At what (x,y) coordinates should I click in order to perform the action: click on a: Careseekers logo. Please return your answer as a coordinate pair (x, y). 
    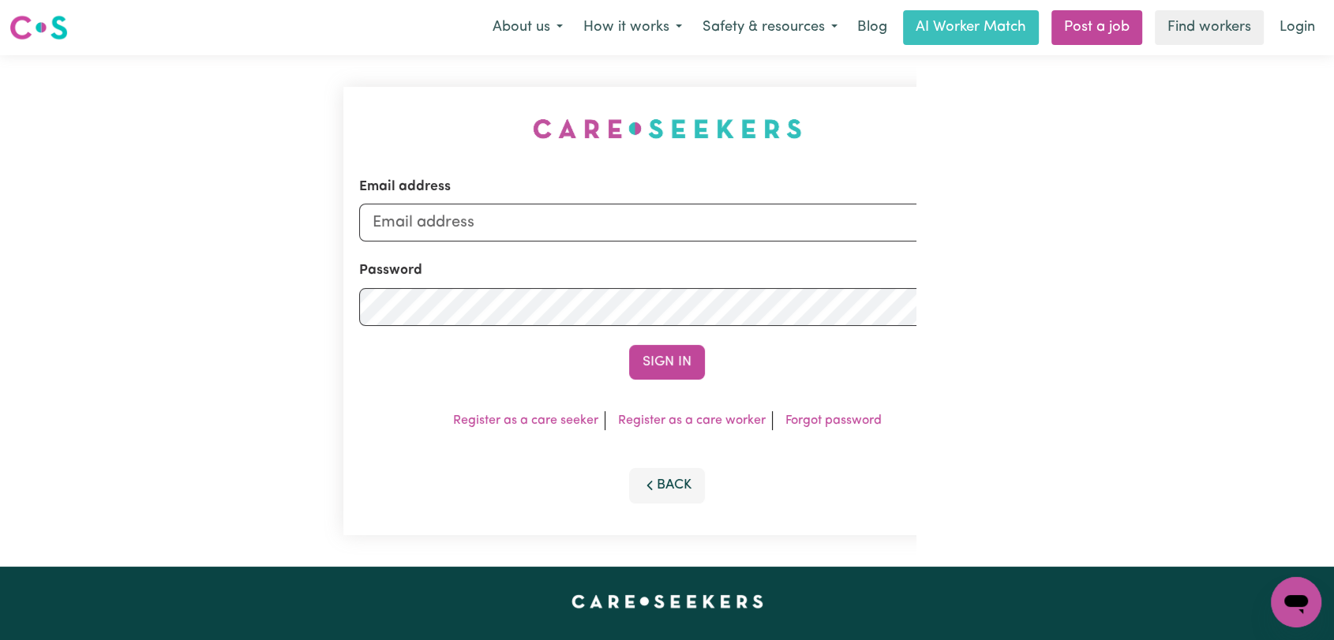
    Looking at the image, I should click on (39, 28).